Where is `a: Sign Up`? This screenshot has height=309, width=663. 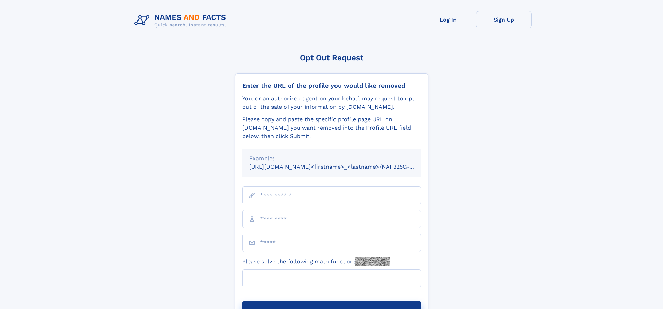
a: Sign Up is located at coordinates (504, 19).